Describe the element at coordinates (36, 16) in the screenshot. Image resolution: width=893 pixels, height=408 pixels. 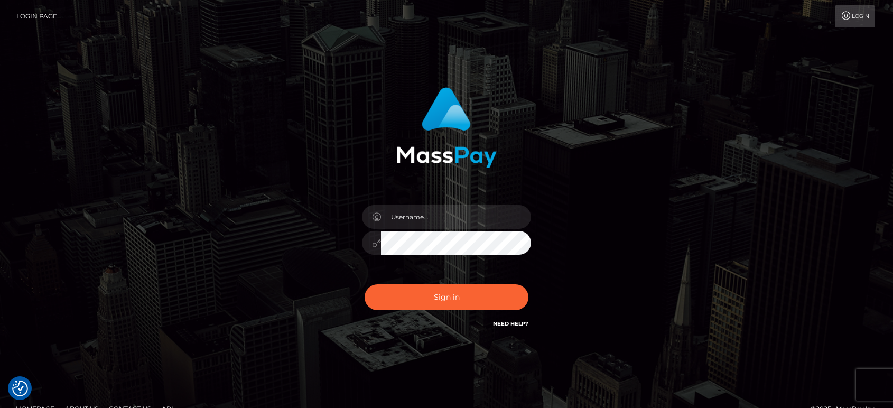
I see `a: Login Page` at that location.